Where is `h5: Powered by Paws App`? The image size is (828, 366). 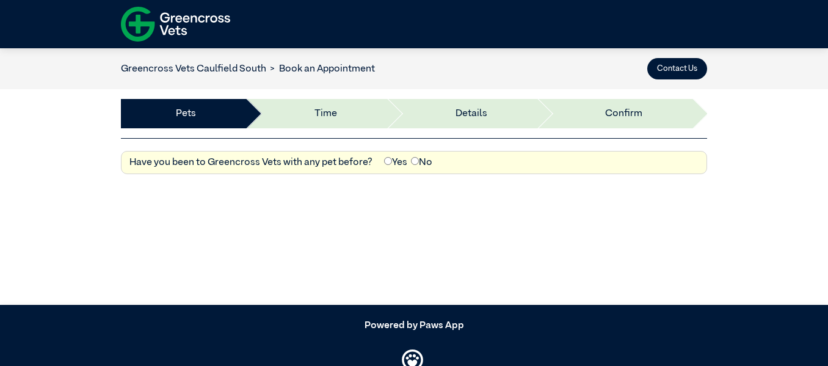 h5: Powered by Paws App is located at coordinates (414, 326).